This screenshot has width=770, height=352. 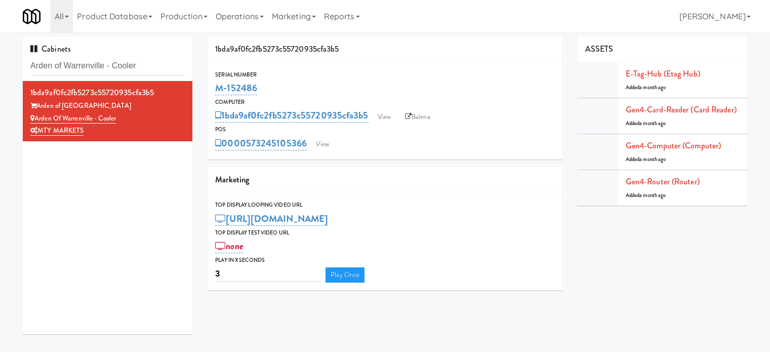 I want to click on input: Search cabinets, so click(x=107, y=66).